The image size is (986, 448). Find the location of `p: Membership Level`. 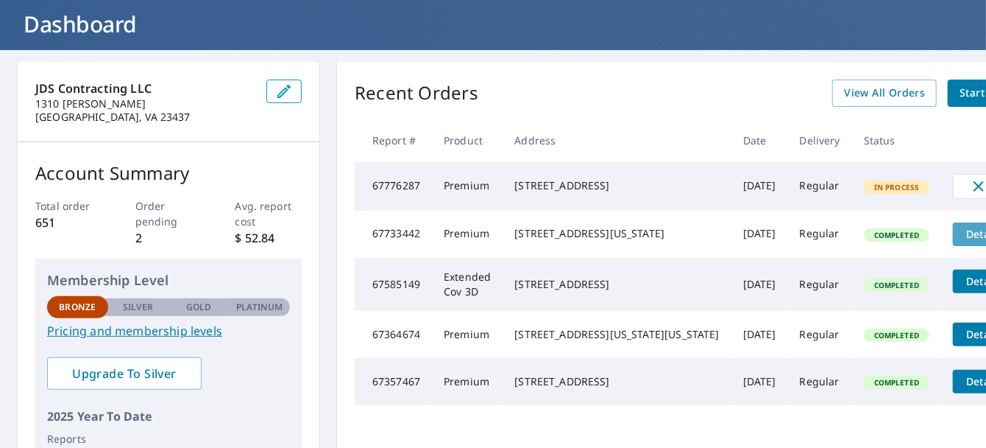

p: Membership Level is located at coordinates (169, 280).